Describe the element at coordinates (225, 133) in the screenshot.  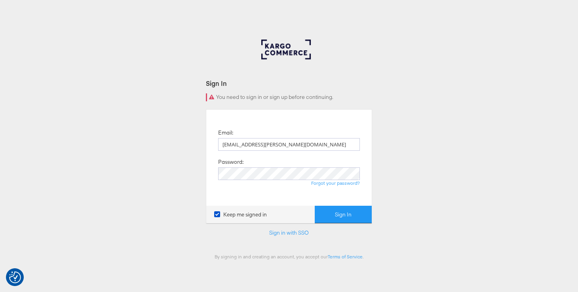
I see `label: Email:` at that location.